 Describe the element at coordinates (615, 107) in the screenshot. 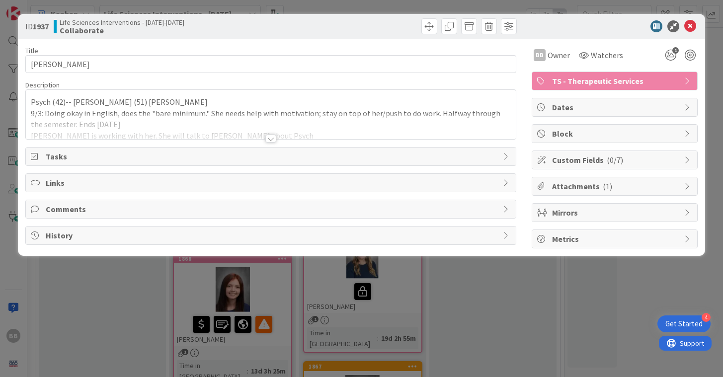

I see `span: Dates` at that location.